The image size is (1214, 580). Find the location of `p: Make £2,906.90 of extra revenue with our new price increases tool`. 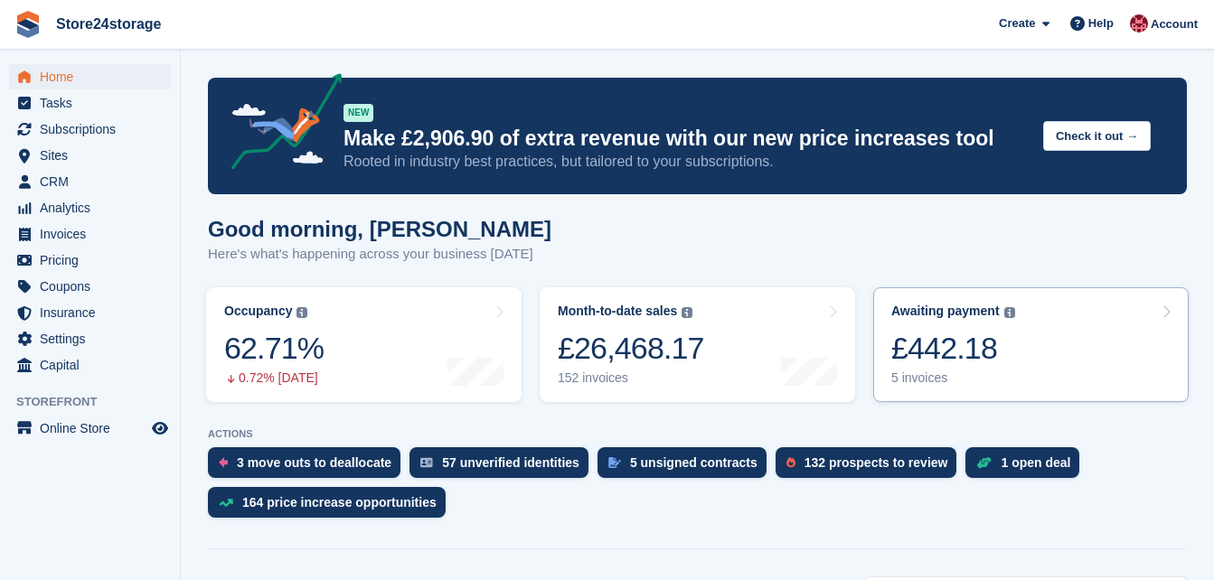

p: Make £2,906.90 of extra revenue with our new price increases tool is located at coordinates (686, 138).